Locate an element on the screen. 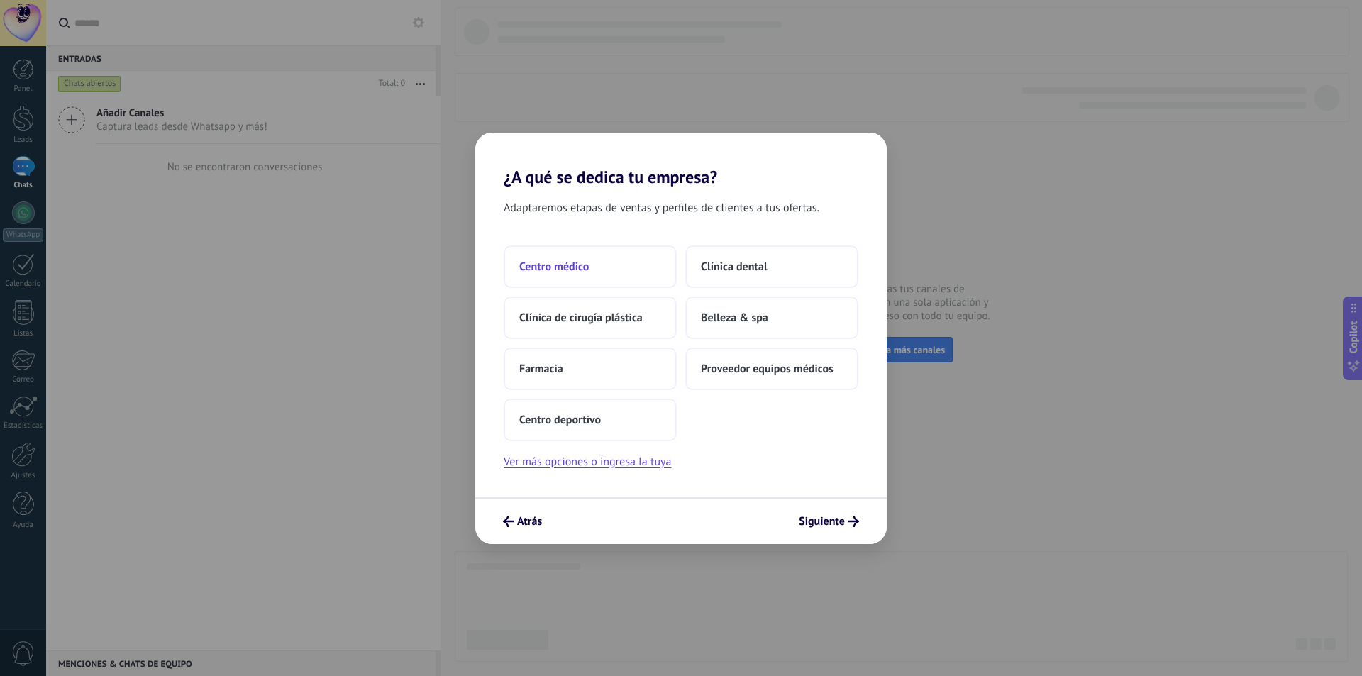 Image resolution: width=1362 pixels, height=676 pixels. span: Belleza & spa is located at coordinates (734, 318).